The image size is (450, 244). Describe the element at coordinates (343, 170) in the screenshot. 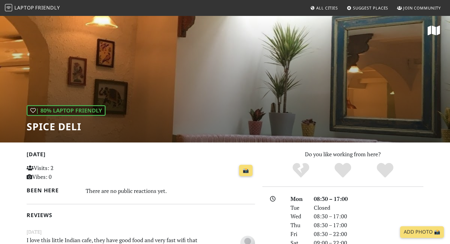

I see `div: Yes` at that location.